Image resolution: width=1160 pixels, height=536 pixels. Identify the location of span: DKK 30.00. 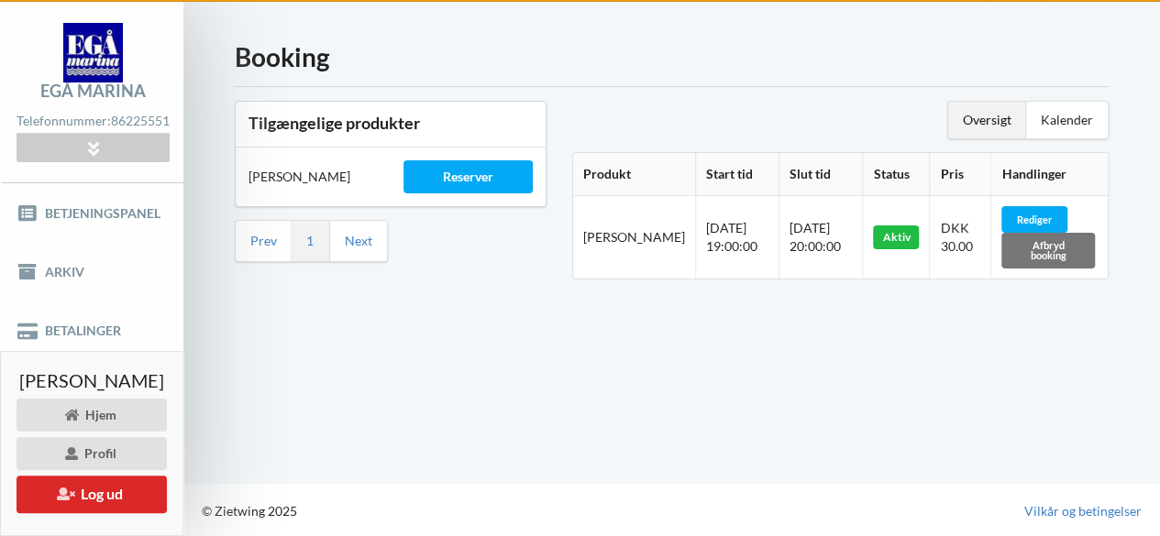
(956, 237).